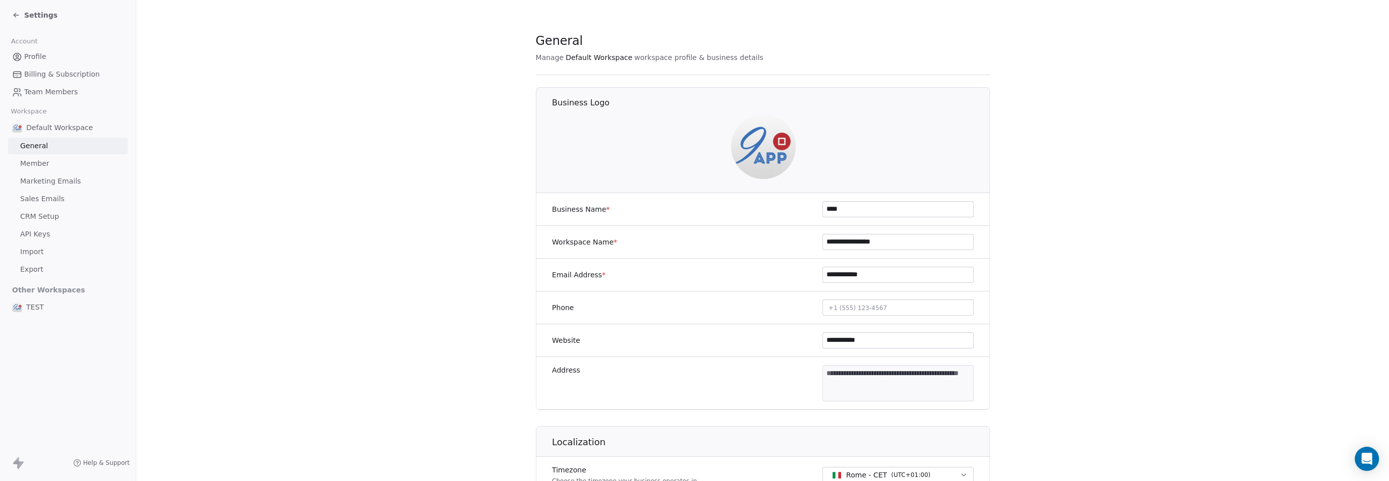 The height and width of the screenshot is (481, 1389). I want to click on span: Team Members, so click(51, 92).